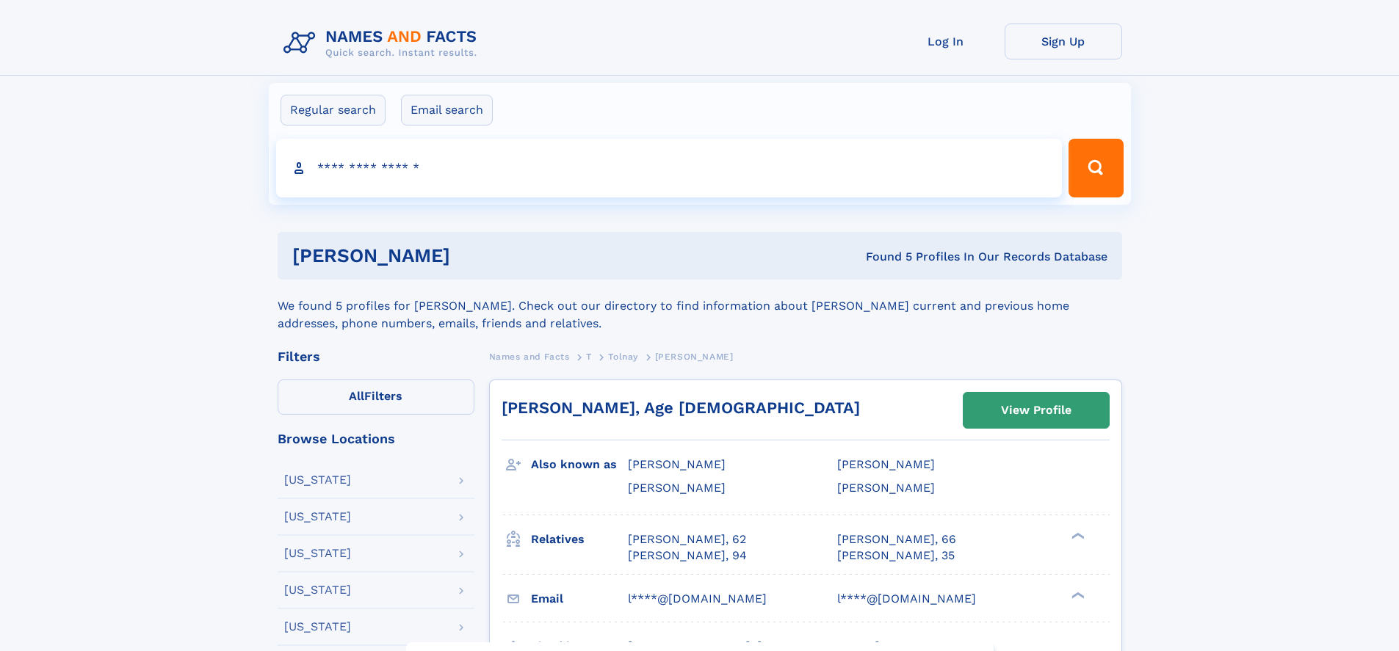 The height and width of the screenshot is (651, 1399). What do you see at coordinates (623, 356) in the screenshot?
I see `a: Tolnay` at bounding box center [623, 356].